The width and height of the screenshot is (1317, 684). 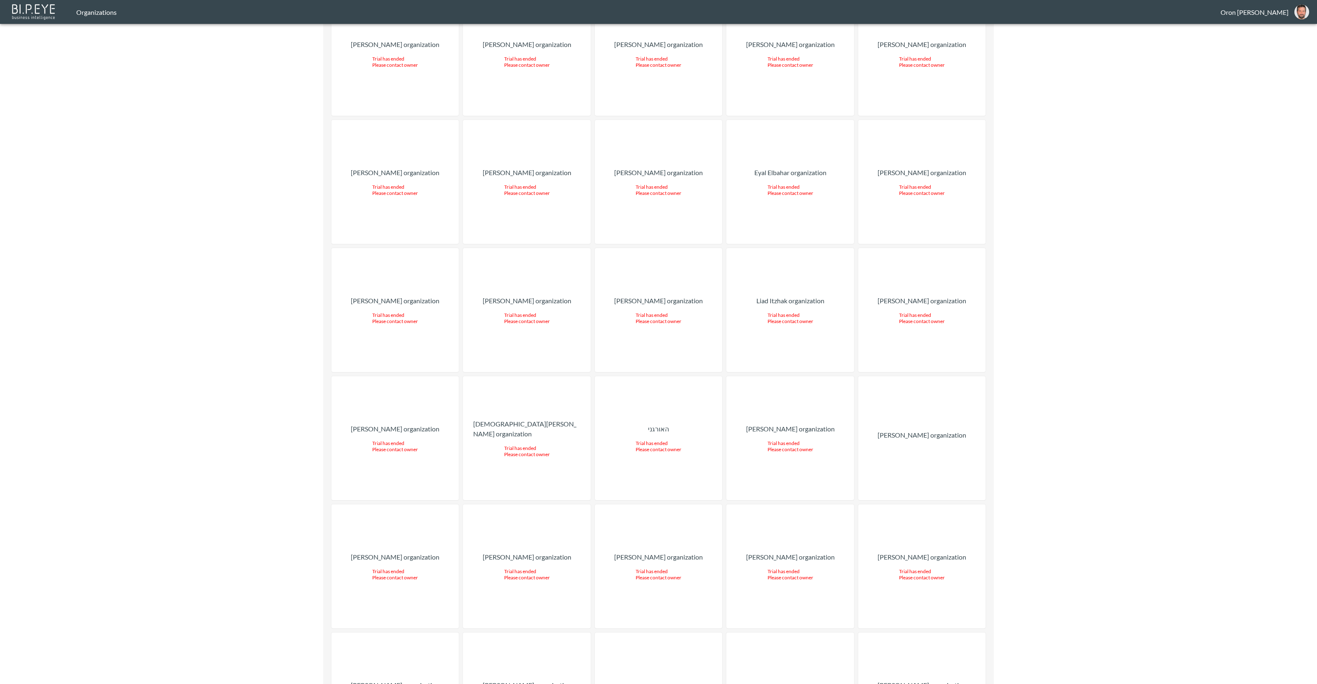 What do you see at coordinates (658, 429) in the screenshot?
I see `p: האורגני` at bounding box center [658, 429].